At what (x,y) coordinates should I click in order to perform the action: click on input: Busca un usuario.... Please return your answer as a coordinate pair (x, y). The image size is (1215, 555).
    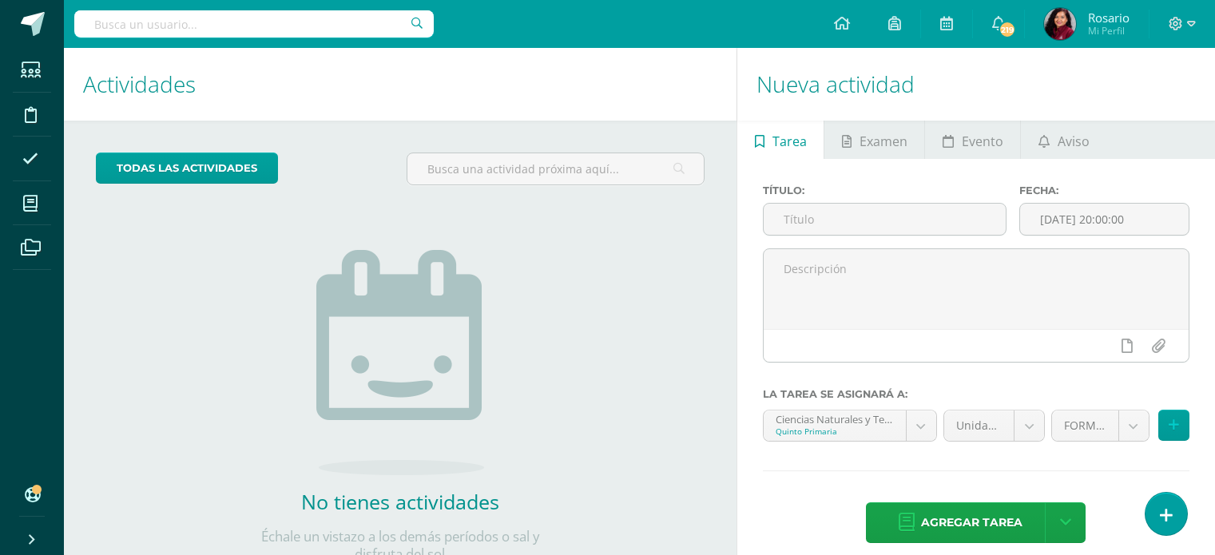
    Looking at the image, I should click on (254, 24).